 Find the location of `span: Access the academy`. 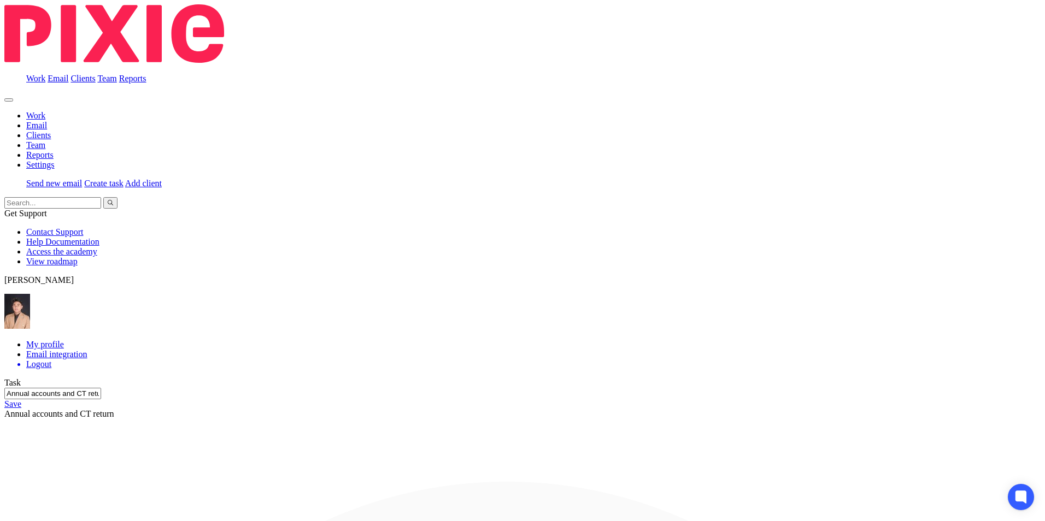

span: Access the academy is located at coordinates (62, 251).